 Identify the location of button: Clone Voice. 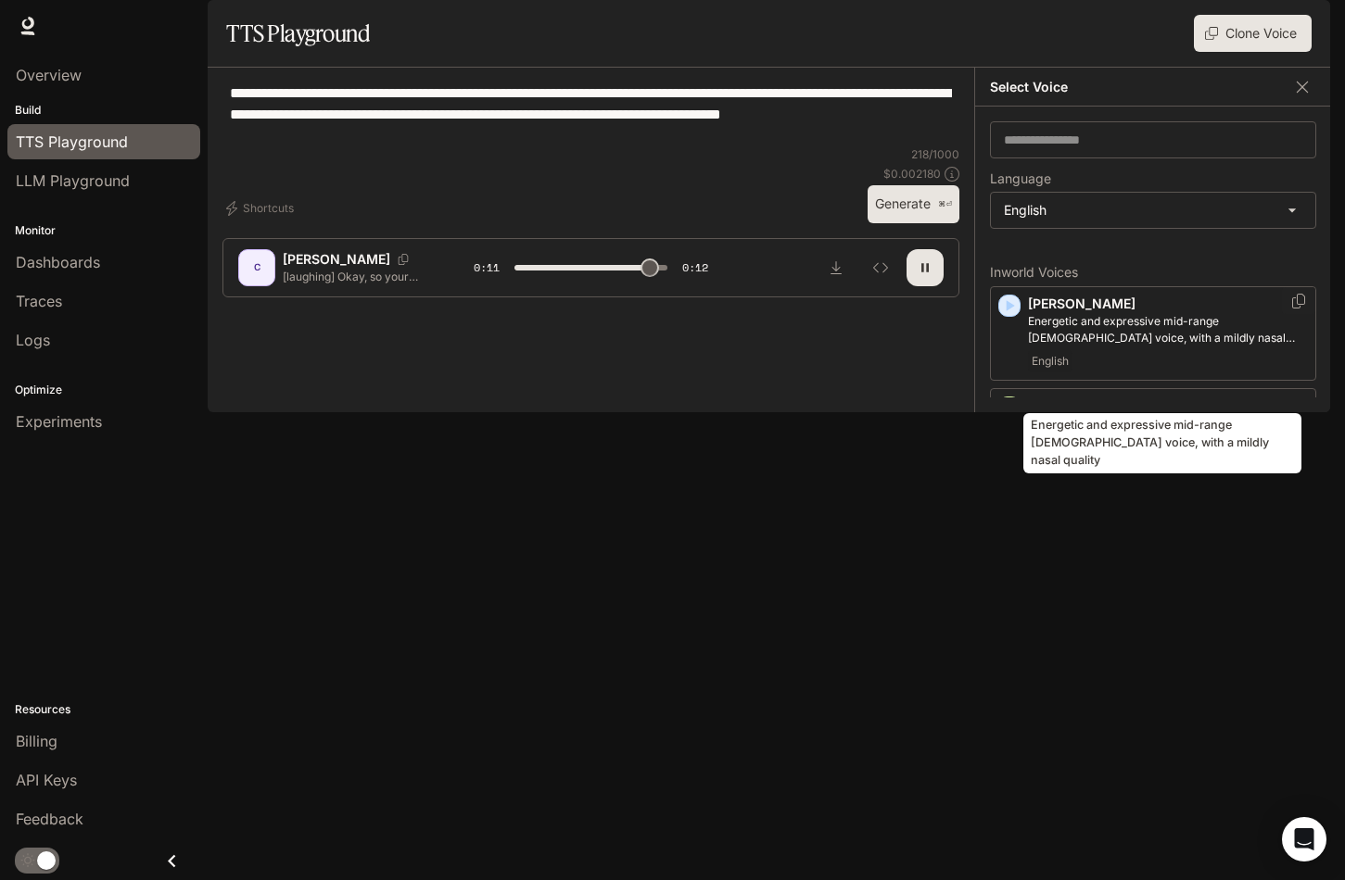
(1252, 33).